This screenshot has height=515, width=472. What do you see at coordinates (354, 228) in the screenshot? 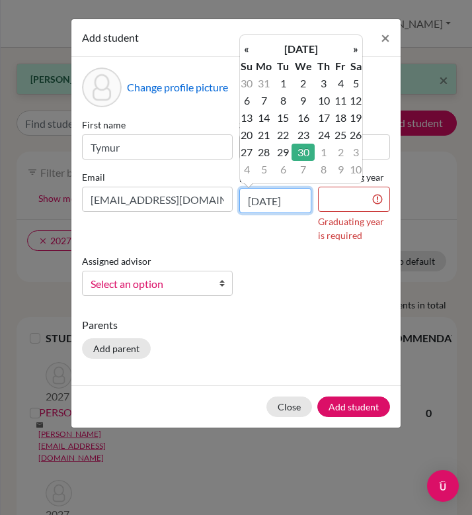
I see `div: Graduating year is required` at bounding box center [354, 228].